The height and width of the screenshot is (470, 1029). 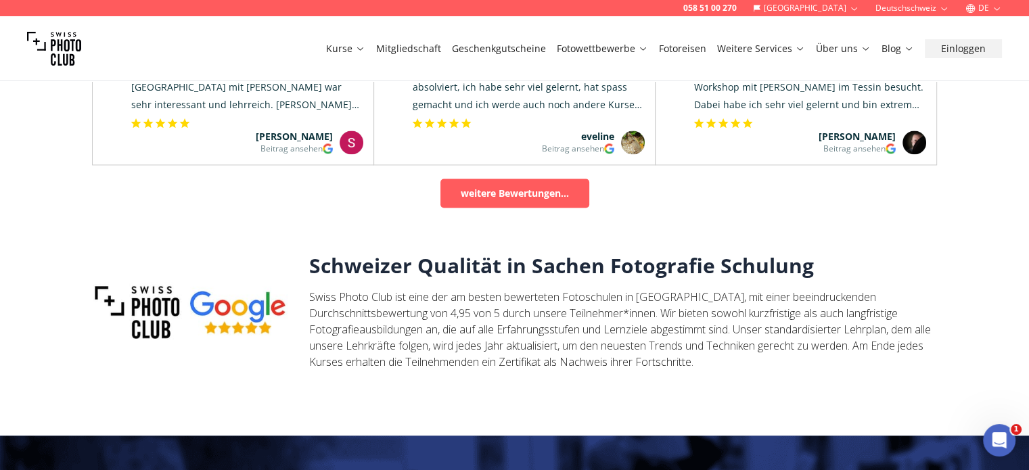 I want to click on a: 058 51 00 270, so click(x=710, y=8).